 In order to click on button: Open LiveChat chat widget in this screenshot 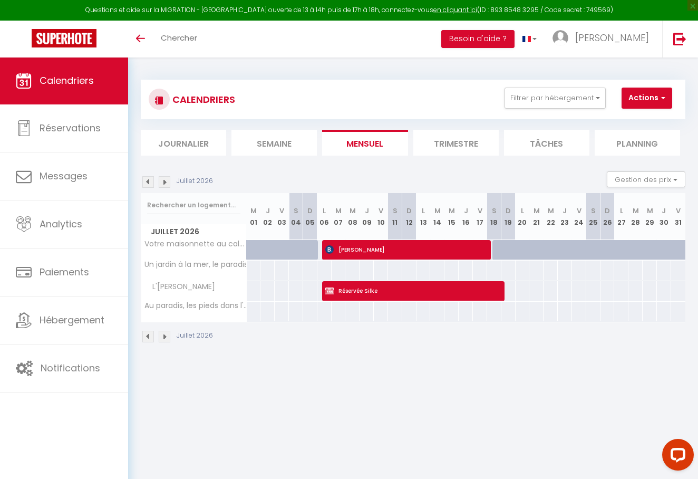, I will do `click(24, 20)`.